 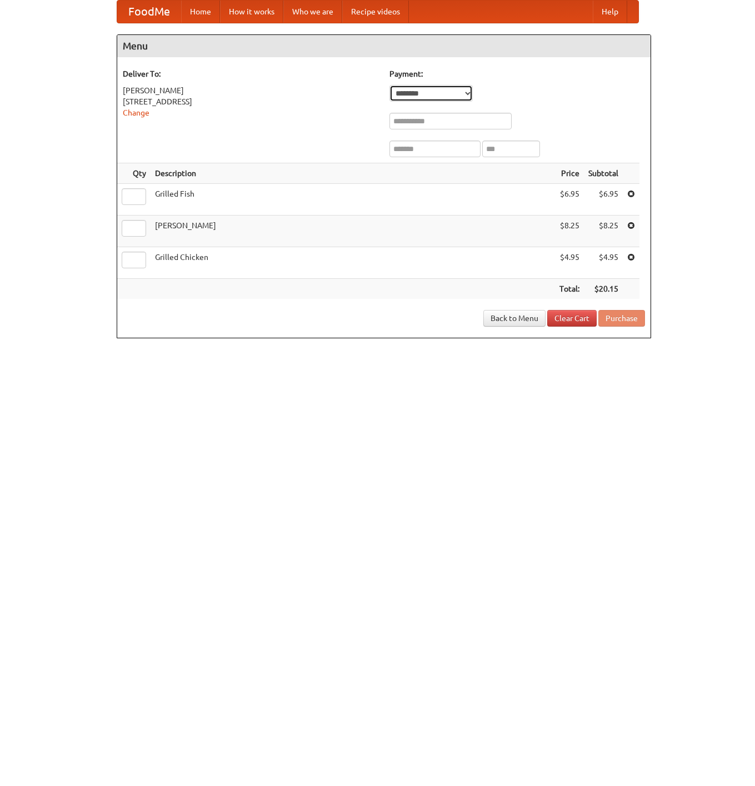 I want to click on th: Description, so click(x=353, y=173).